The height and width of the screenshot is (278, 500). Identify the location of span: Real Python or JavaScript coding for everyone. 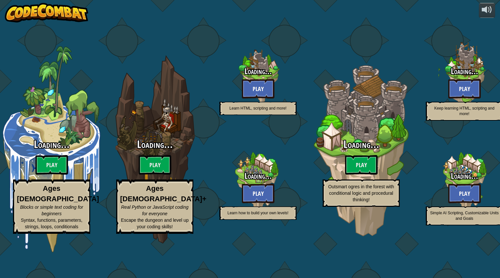
(155, 211).